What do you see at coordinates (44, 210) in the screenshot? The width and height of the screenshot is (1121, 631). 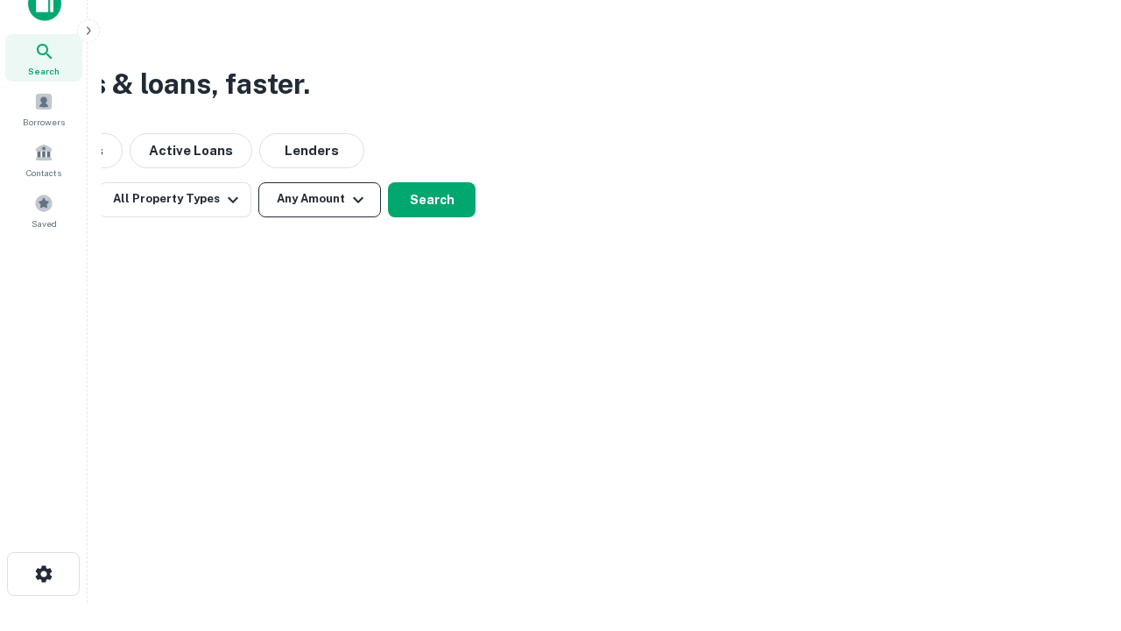 I see `div: Saved` at bounding box center [44, 210].